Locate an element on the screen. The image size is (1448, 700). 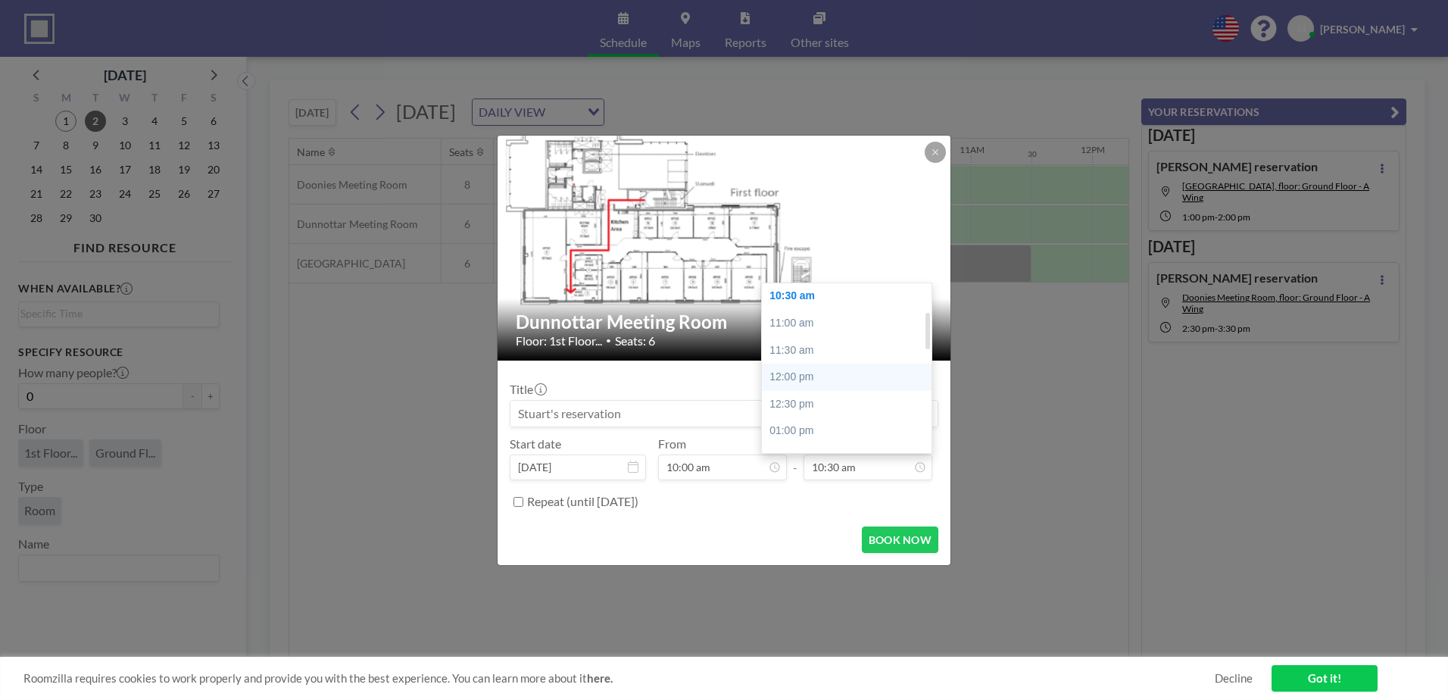
a: Decline is located at coordinates (1234, 678).